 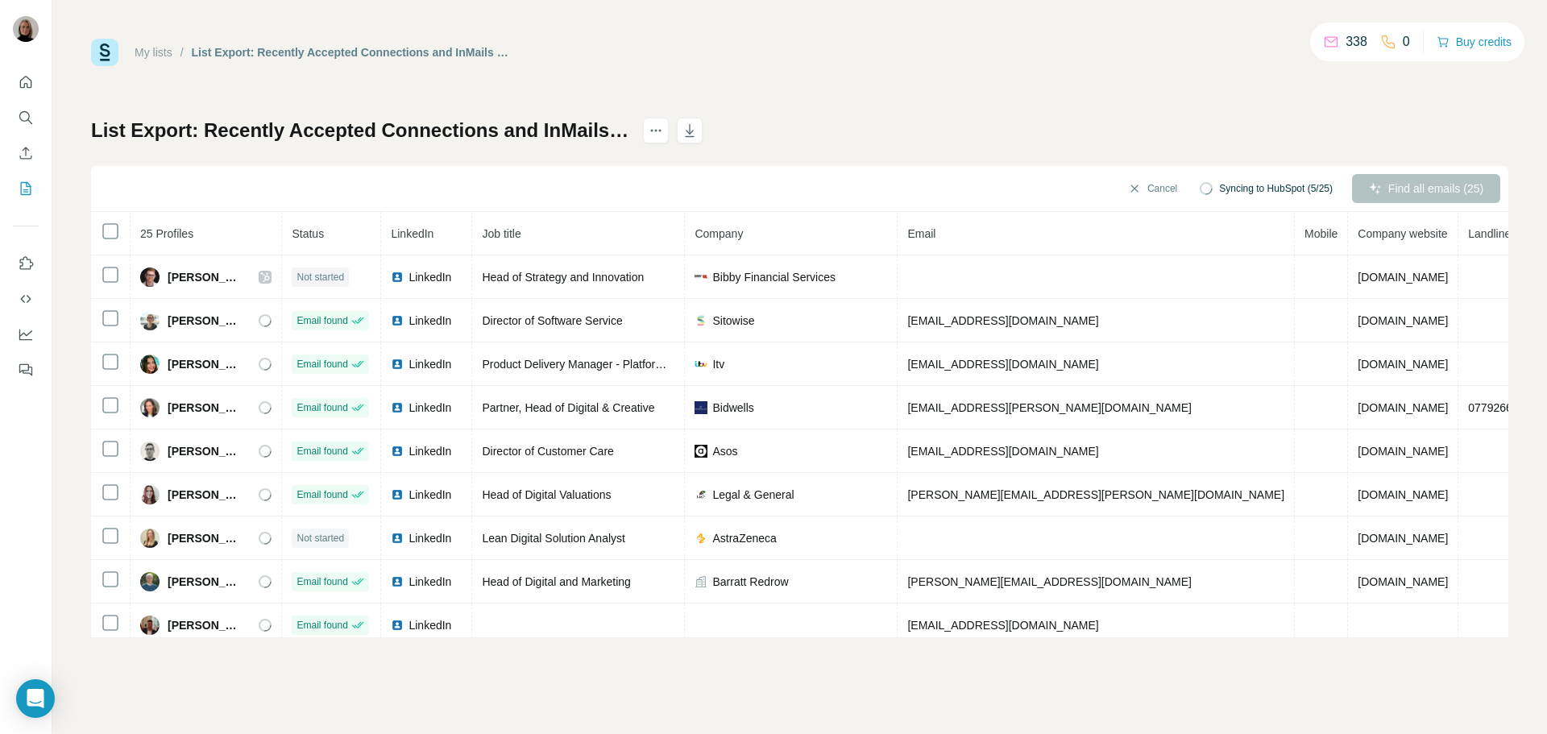 I want to click on span: Director of Software Service, so click(x=552, y=321).